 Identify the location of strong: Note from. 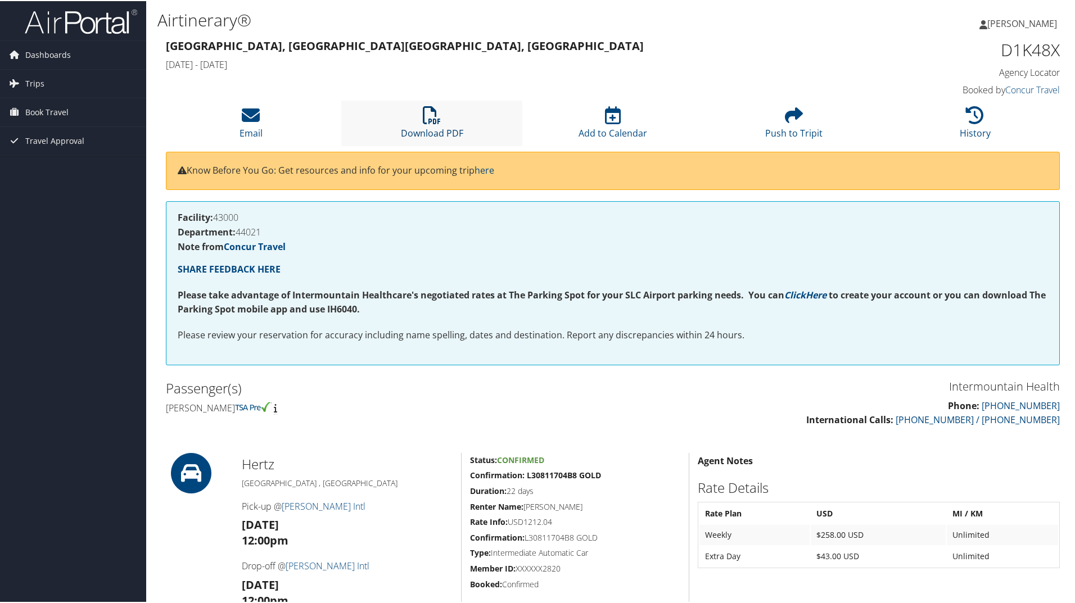
(232, 246).